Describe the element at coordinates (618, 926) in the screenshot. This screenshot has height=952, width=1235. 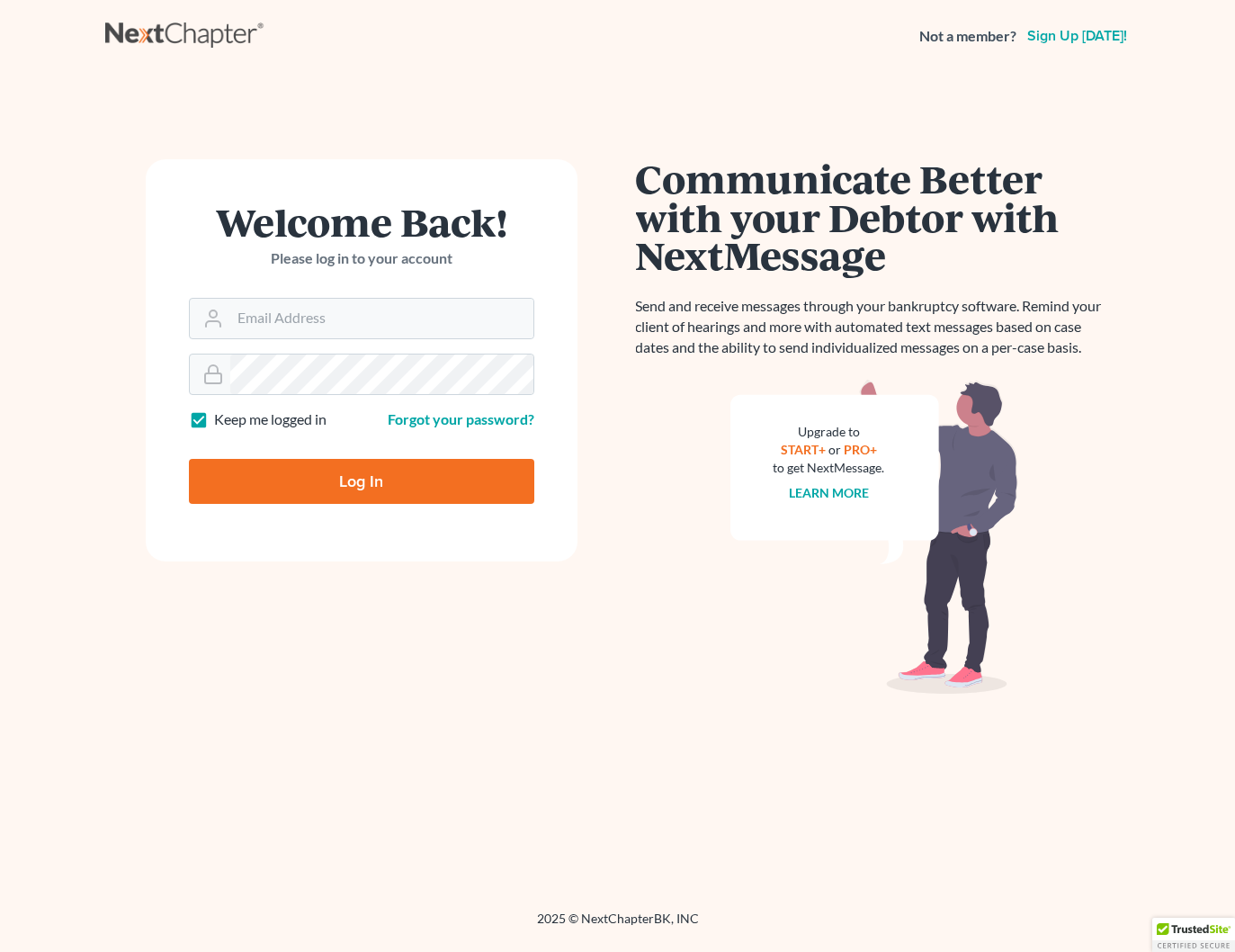
I see `div: 2025 © NextChapterBK, INC` at that location.